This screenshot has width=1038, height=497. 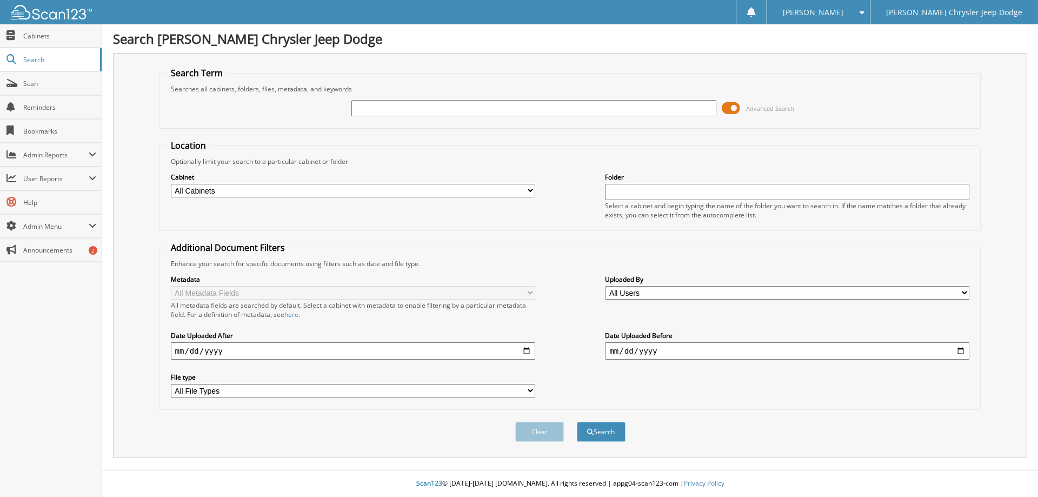 I want to click on span: Search, so click(x=59, y=59).